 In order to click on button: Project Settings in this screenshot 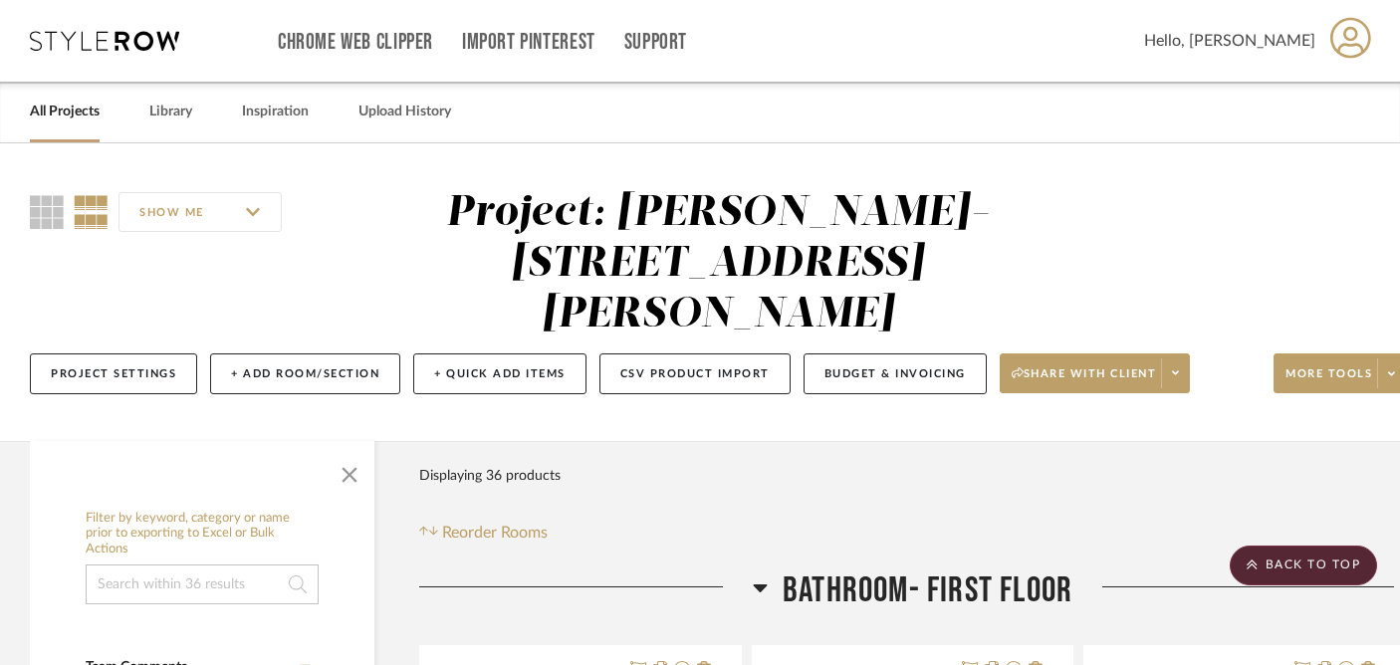, I will do `click(114, 373)`.